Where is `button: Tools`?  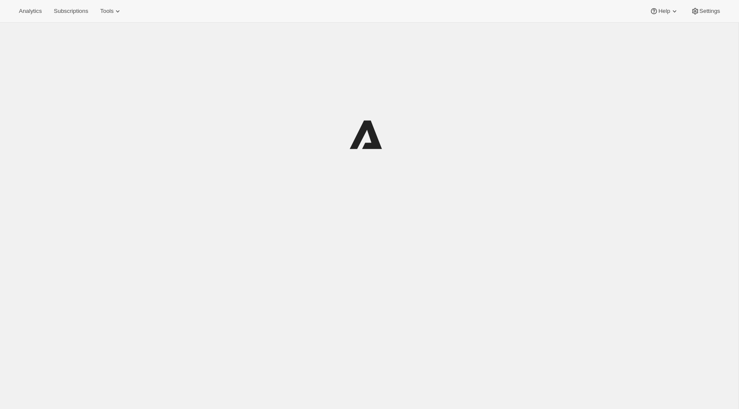
button: Tools is located at coordinates (111, 11).